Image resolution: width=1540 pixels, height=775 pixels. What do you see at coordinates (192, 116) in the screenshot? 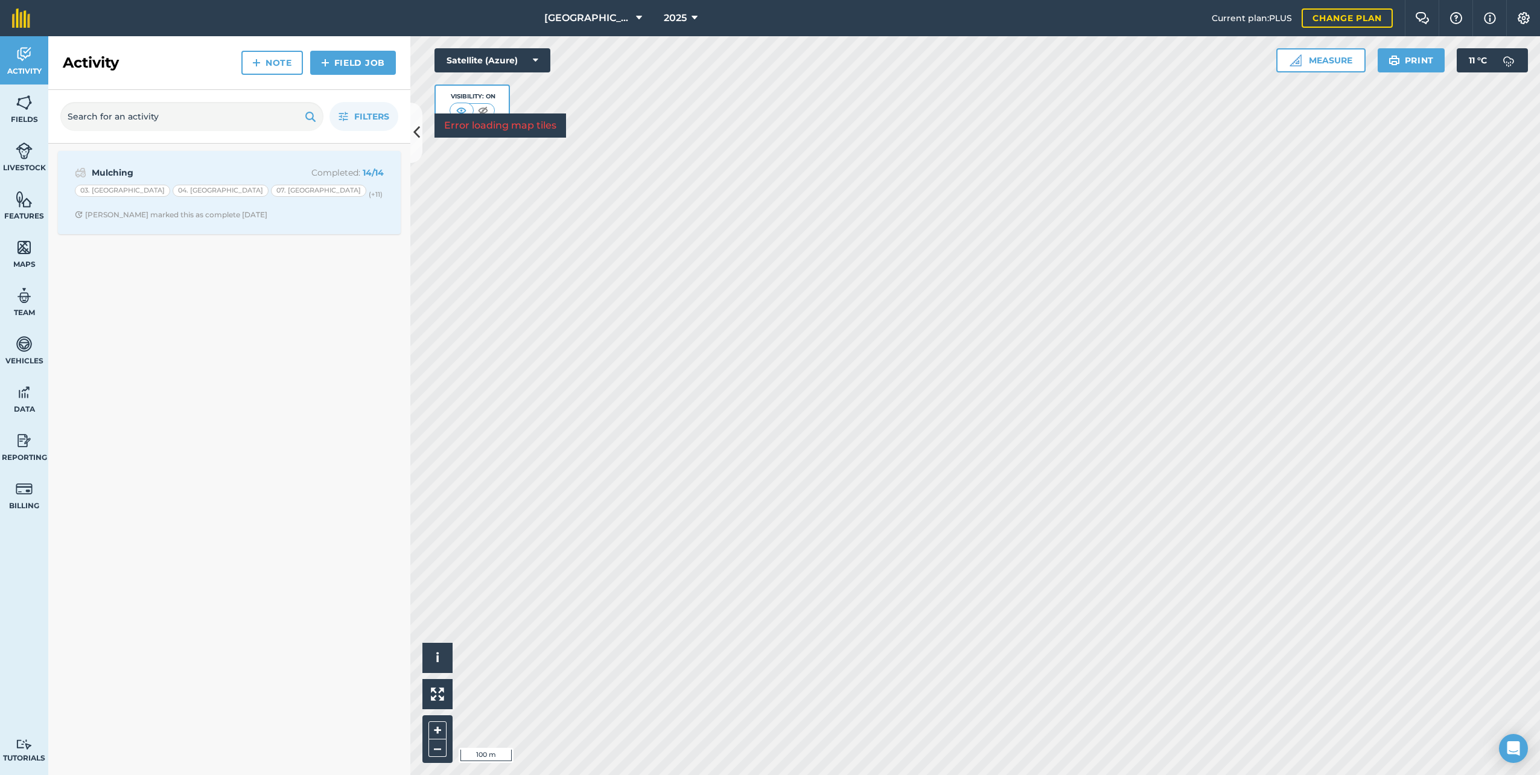
I see `input: Search for an activity` at bounding box center [192, 116].